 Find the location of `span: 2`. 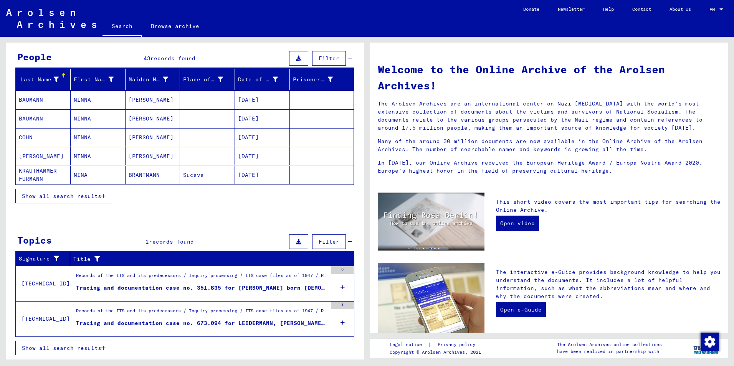

span: 2 is located at coordinates (147, 242).